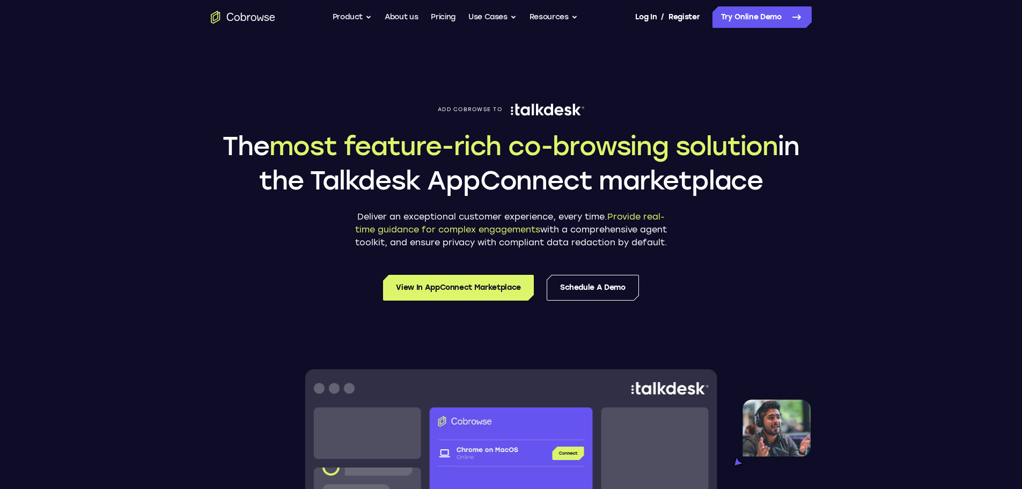 The image size is (1022, 489). I want to click on button: Resources, so click(554, 17).